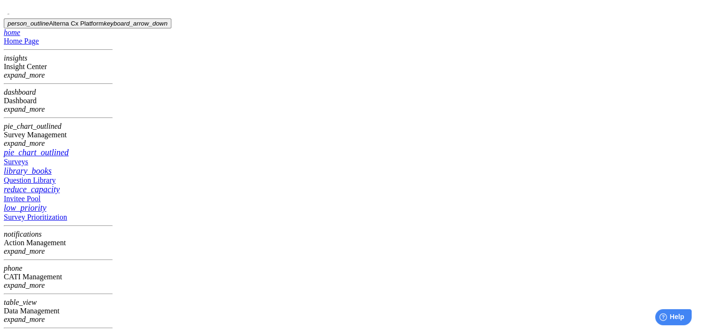 Image resolution: width=720 pixels, height=329 pixels. What do you see at coordinates (76, 23) in the screenshot?
I see `span: Alterna Cx Platform` at bounding box center [76, 23].